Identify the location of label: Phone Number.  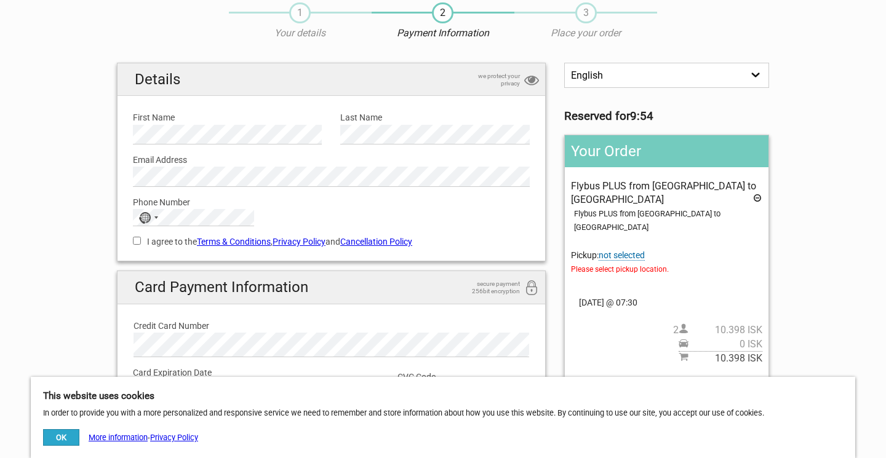
(331, 202).